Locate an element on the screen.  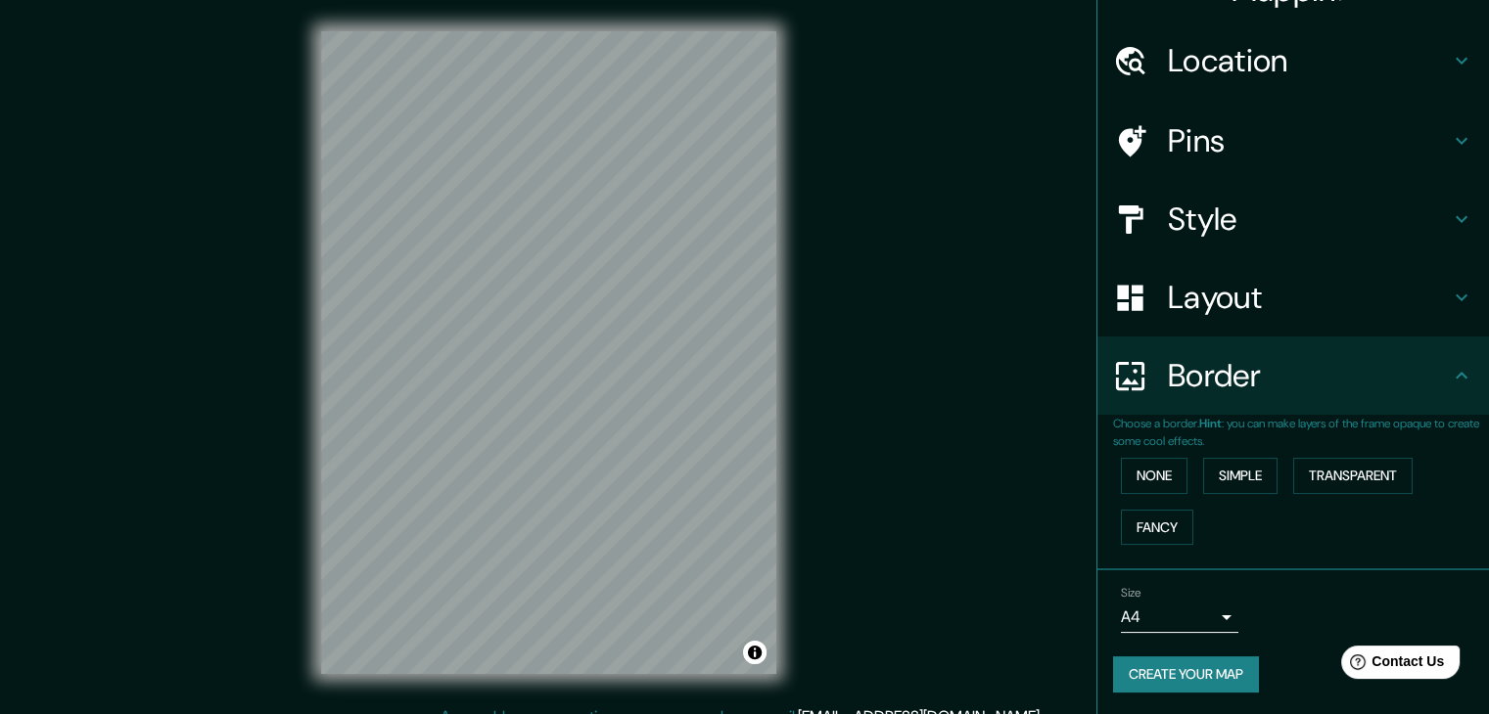
button: None is located at coordinates (1154, 476).